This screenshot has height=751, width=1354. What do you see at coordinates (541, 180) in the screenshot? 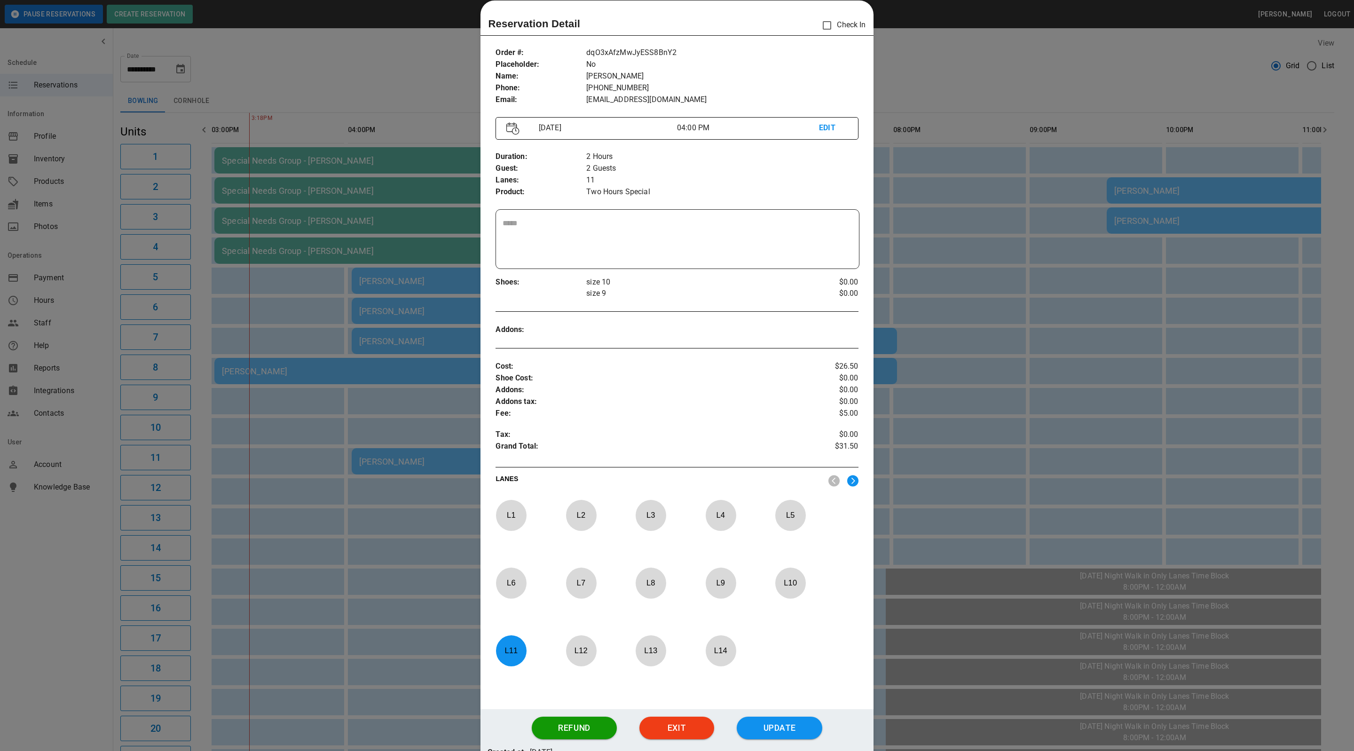
I see `p: Lanes :` at bounding box center [541, 180].